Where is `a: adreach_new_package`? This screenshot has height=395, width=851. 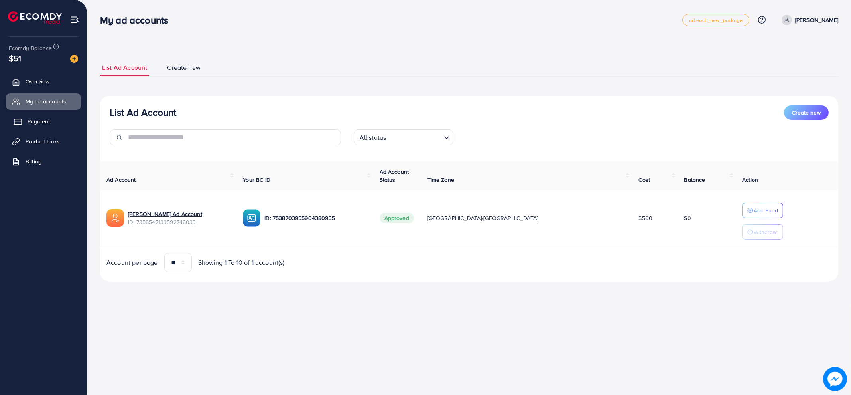
a: adreach_new_package is located at coordinates (716, 20).